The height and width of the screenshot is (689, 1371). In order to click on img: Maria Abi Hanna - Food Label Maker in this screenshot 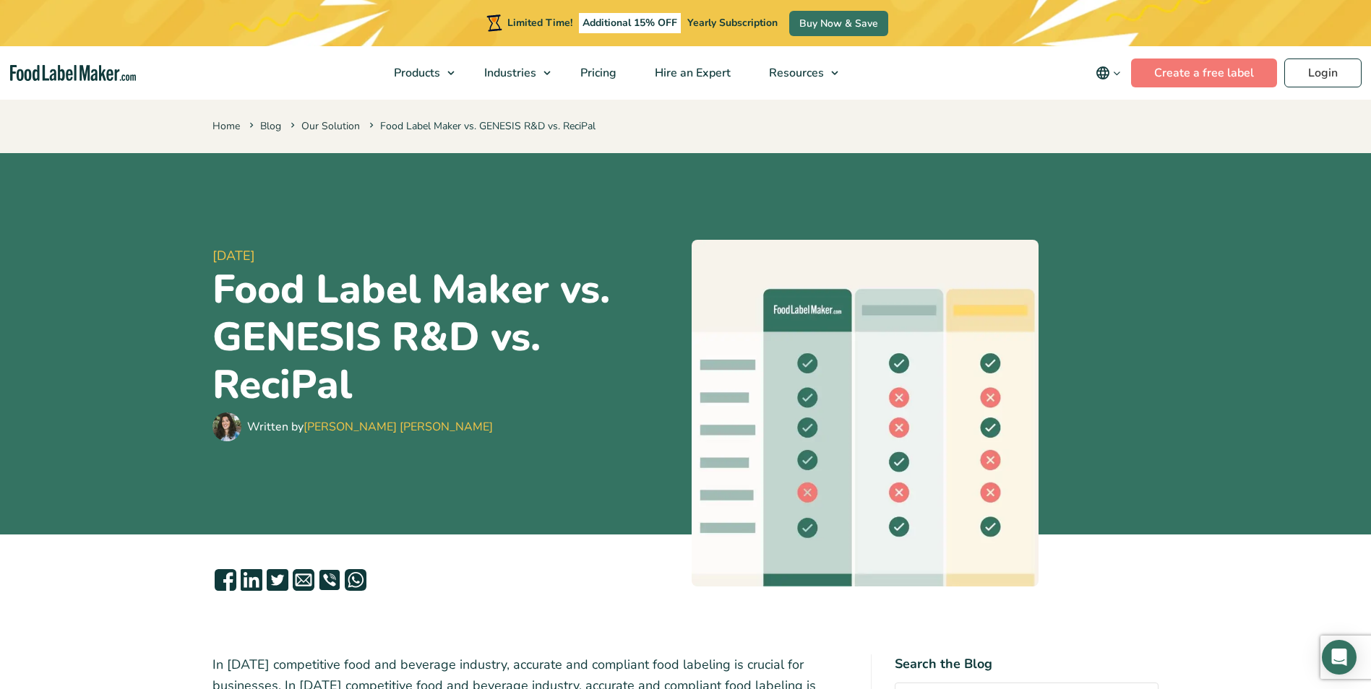, I will do `click(227, 427)`.